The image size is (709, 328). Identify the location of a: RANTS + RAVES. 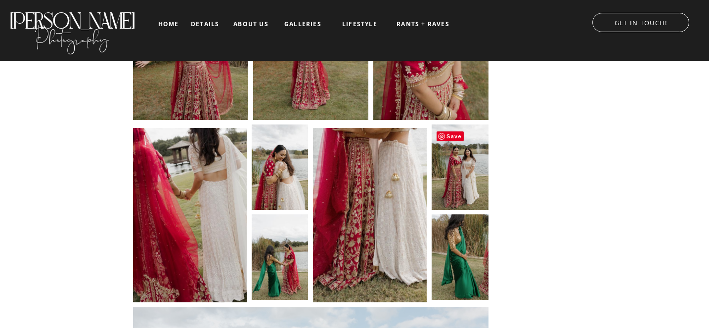
(423, 24).